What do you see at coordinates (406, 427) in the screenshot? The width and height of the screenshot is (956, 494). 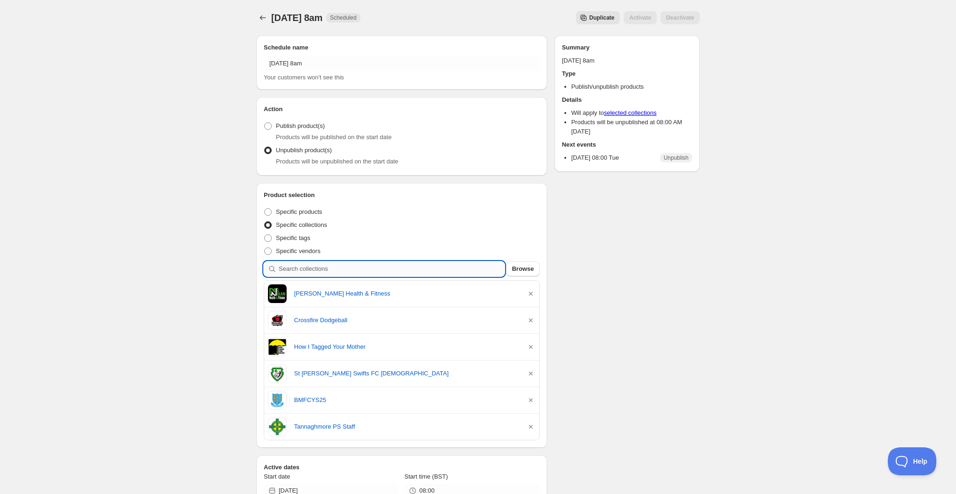 I see `a: Tannaghmore PS Staff` at bounding box center [406, 427].